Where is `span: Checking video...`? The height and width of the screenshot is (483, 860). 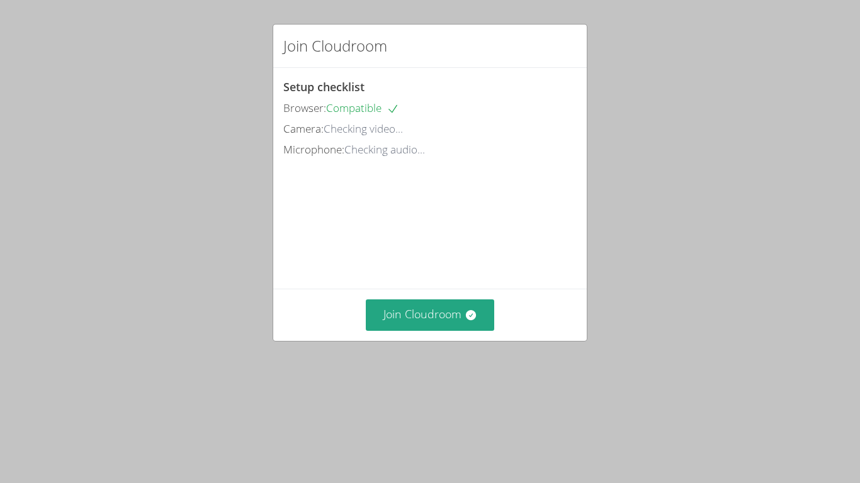 span: Checking video... is located at coordinates (363, 128).